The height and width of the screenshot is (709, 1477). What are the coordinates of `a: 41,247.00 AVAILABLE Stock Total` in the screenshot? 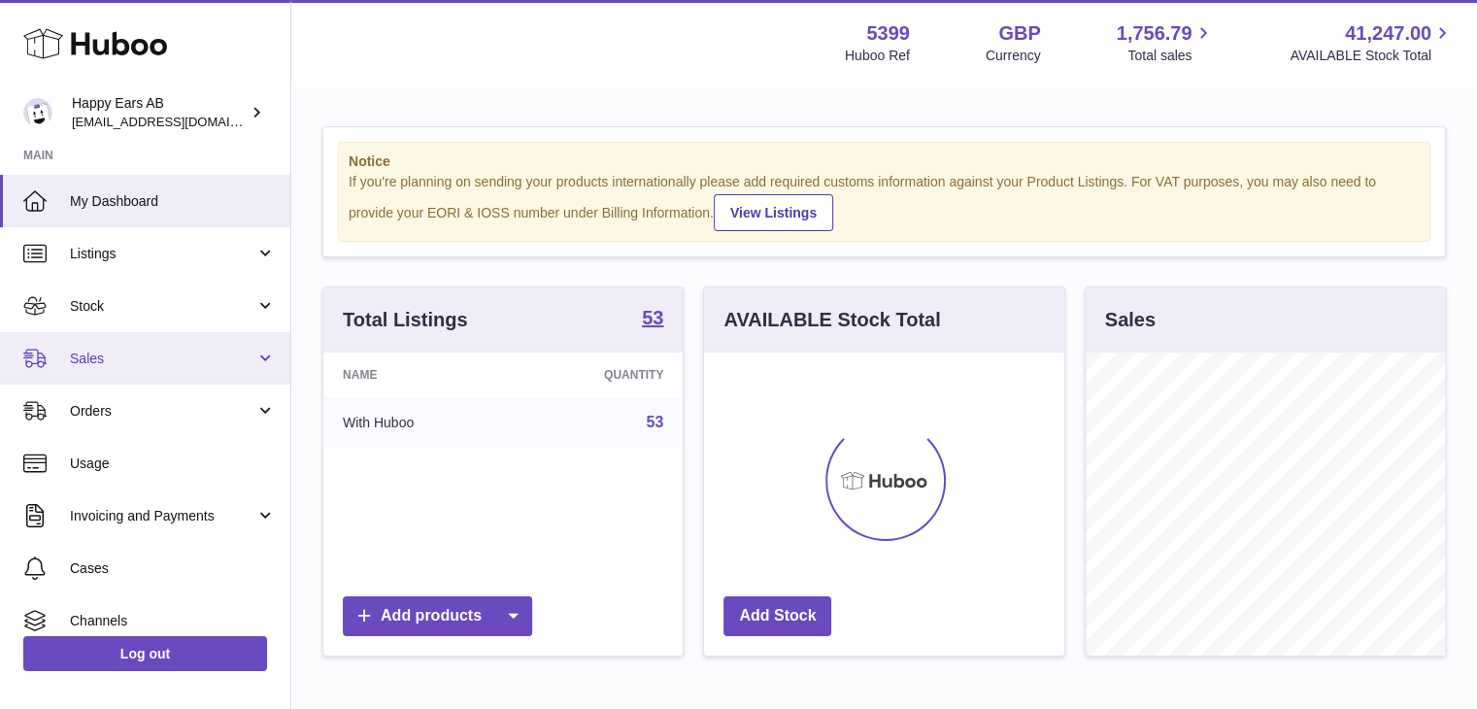 It's located at (1371, 43).